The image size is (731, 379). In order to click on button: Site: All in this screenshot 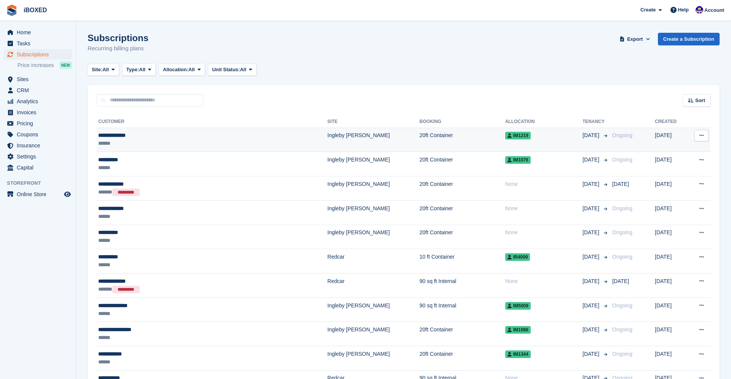, I will do `click(103, 70)`.